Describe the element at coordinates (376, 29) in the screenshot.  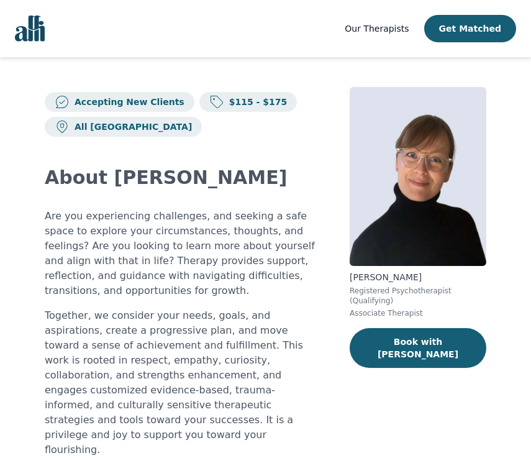
I see `span: Our Therapists` at that location.